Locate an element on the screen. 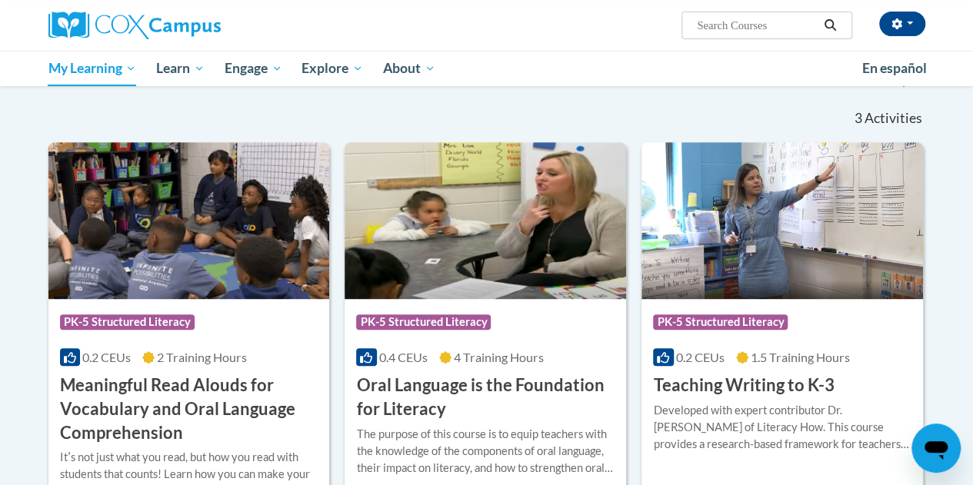 The height and width of the screenshot is (485, 973). a: Learn is located at coordinates (180, 68).